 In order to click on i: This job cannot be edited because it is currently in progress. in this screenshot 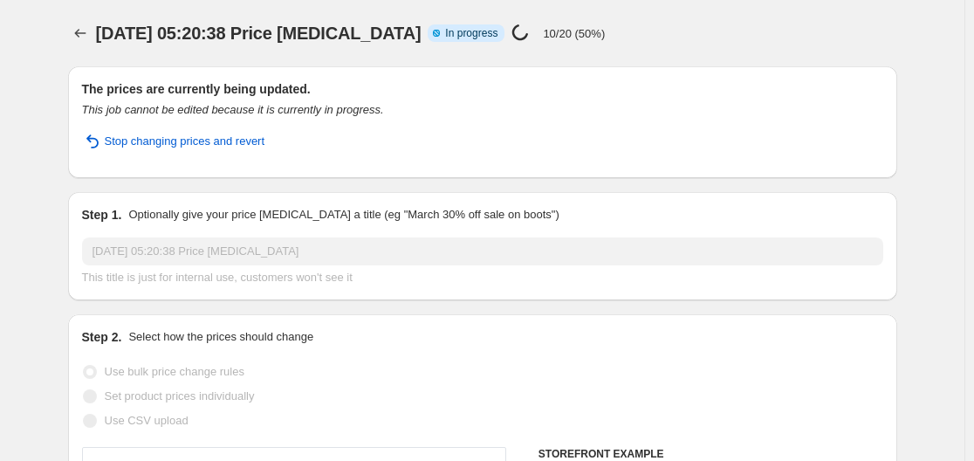, I will do `click(233, 109)`.